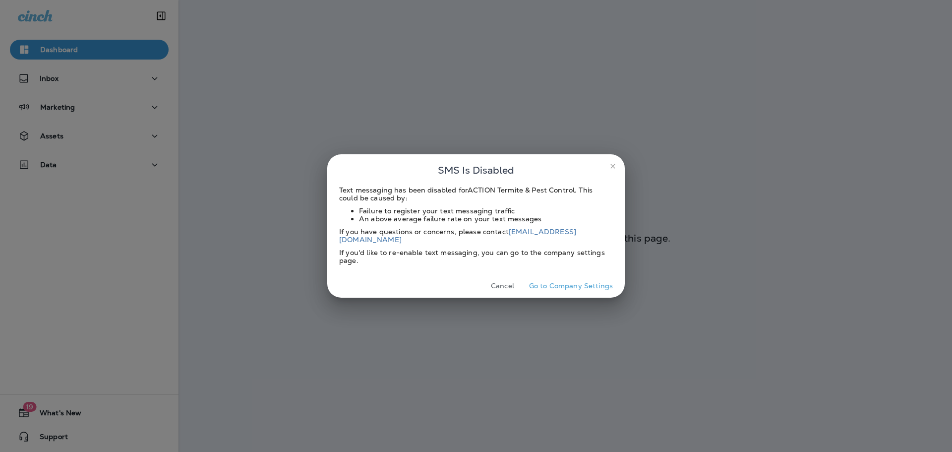  I want to click on li: An above average failure rate on your text messages, so click(486, 219).